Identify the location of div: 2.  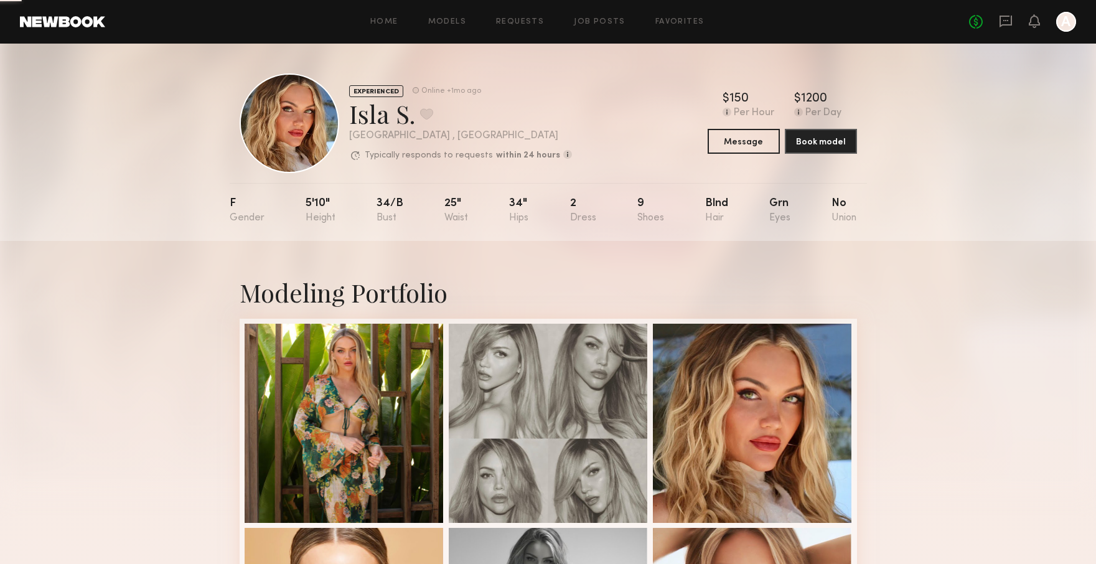
(583, 210).